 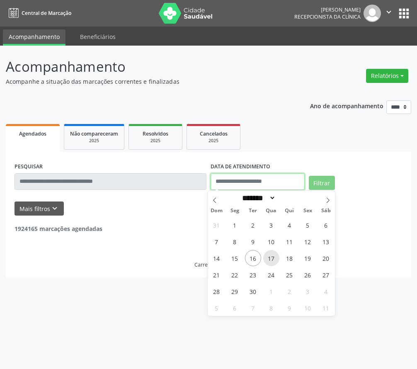 I want to click on label: PESQUISAR, so click(x=29, y=166).